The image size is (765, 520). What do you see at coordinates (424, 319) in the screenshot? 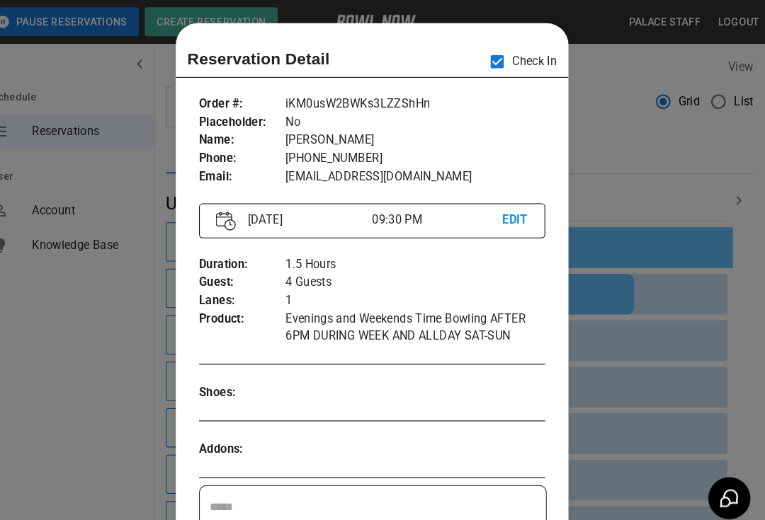
I see `p: Evenings and Weekends Time Bowling AFTER 6PM DURING WEEK AND ALLDAY SAT-SUN` at bounding box center [424, 319].